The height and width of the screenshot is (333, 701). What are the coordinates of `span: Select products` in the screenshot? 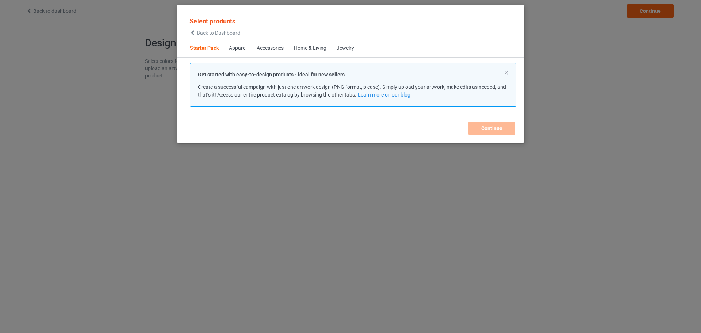 It's located at (213, 21).